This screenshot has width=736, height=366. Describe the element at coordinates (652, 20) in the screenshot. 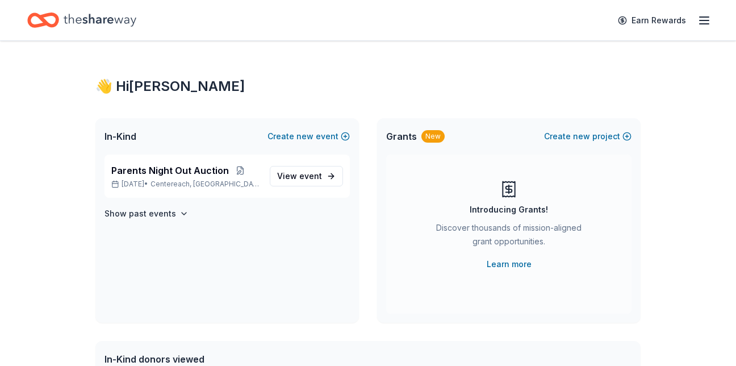

I see `a: Earn Rewards` at that location.